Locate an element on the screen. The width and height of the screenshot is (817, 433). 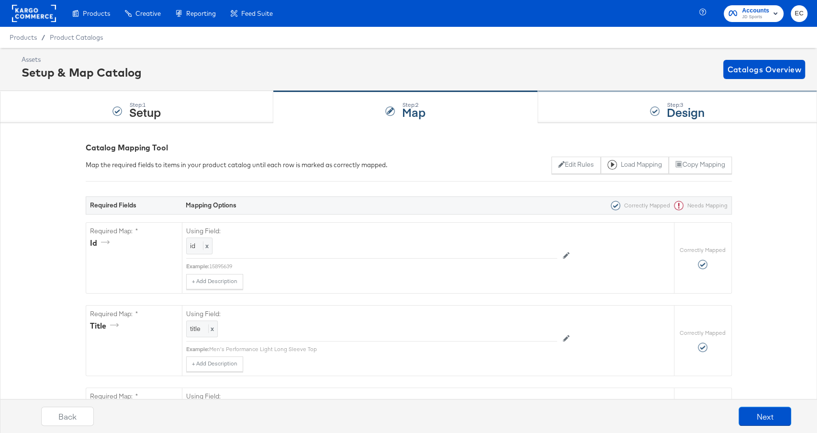
div: id is located at coordinates (102, 243).